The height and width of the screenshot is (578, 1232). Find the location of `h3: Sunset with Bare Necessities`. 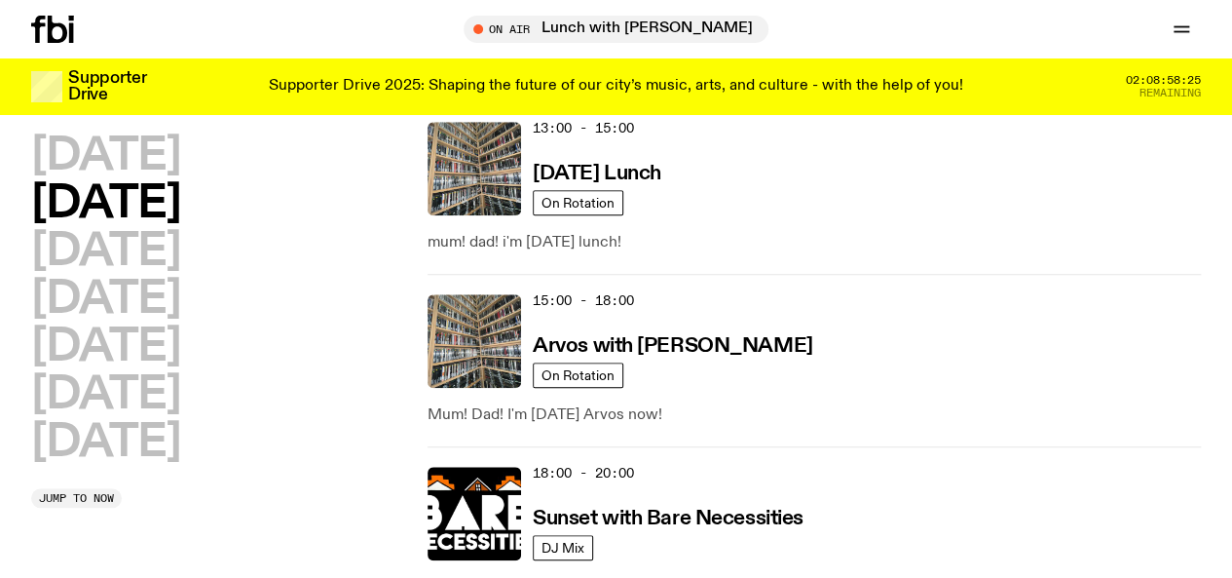

h3: Sunset with Bare Necessities is located at coordinates (668, 518).